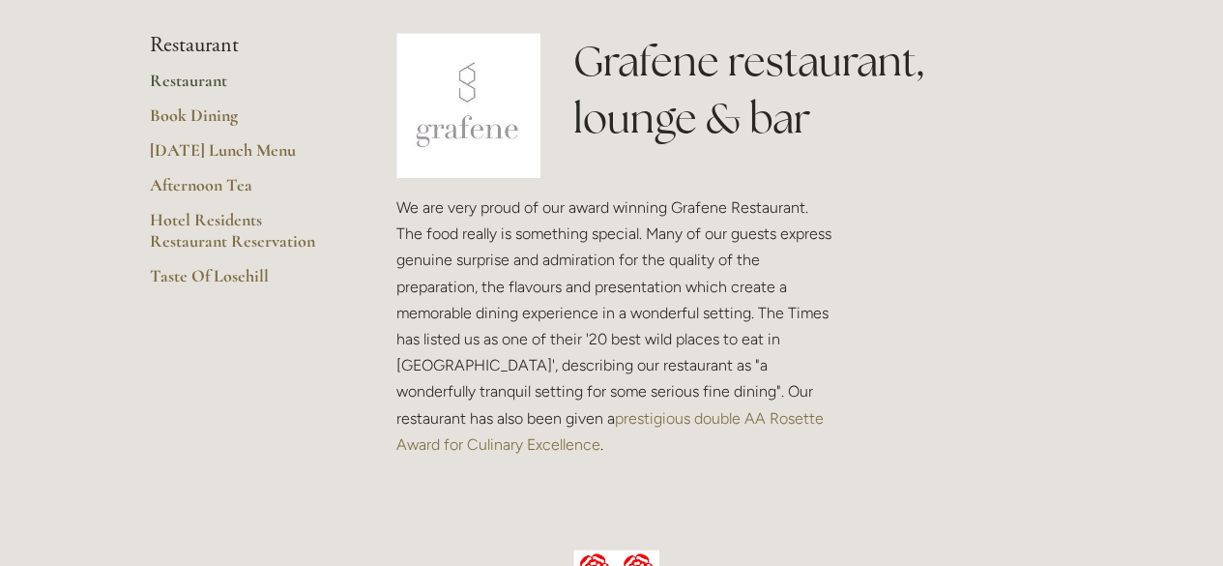 The image size is (1223, 566). What do you see at coordinates (612, 431) in the screenshot?
I see `a: prestigious double AA Rosette Award for Culinary Excellence` at bounding box center [612, 431].